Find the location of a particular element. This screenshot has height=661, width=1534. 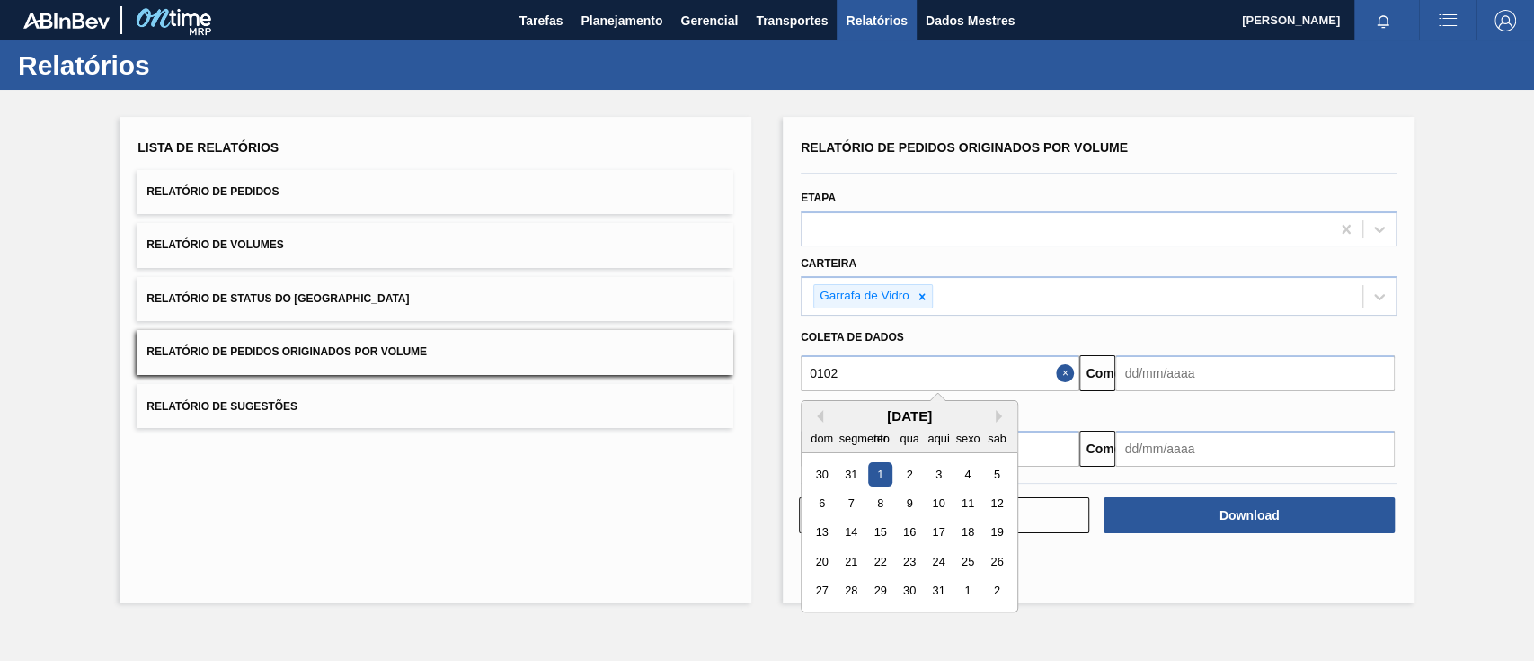

div: Choose domingo, 27 de janeiro de 1022 is located at coordinates (821, 590).